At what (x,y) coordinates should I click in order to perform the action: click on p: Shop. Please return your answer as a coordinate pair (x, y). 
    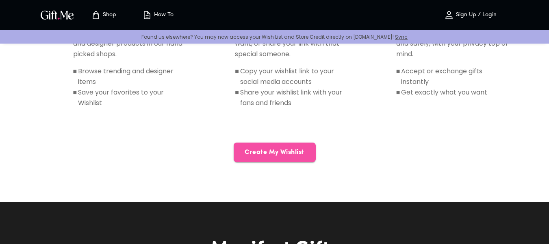
    Looking at the image, I should click on (109, 15).